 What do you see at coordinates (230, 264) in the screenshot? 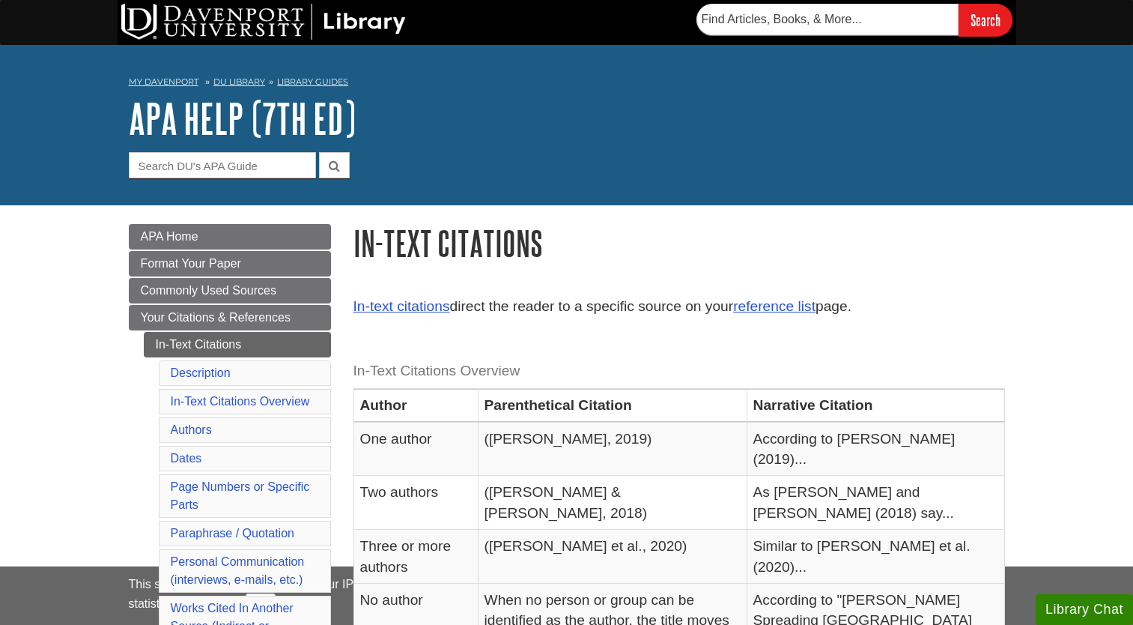
I see `a: Format Your Paper` at bounding box center [230, 264].